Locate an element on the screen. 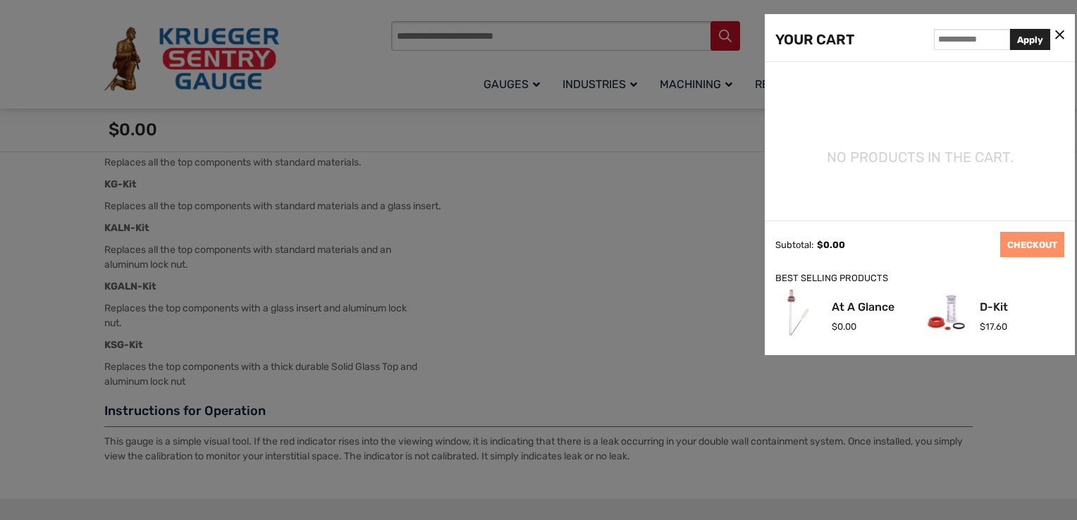 Image resolution: width=1077 pixels, height=520 pixels. div: YOUR CART is located at coordinates (815, 39).